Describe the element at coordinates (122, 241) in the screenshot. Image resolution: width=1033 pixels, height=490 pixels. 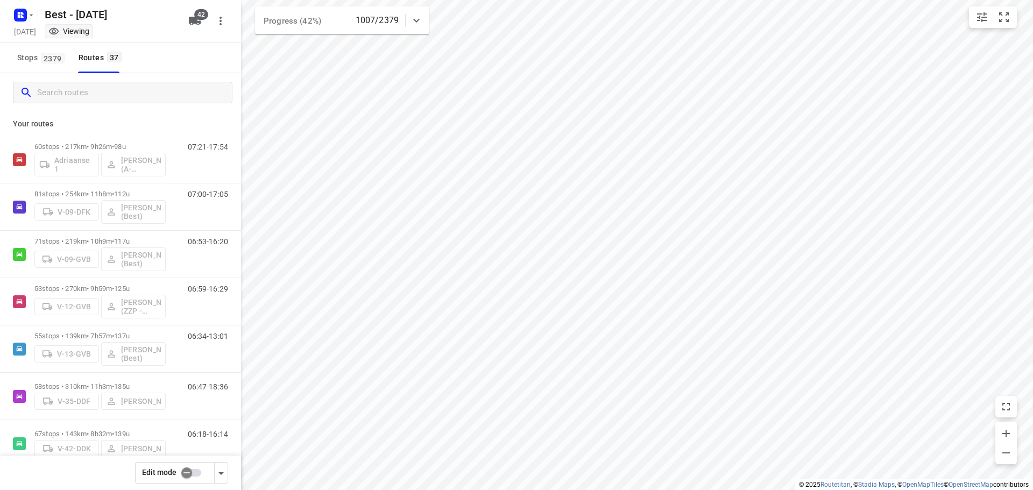
I see `span: 117u` at that location.